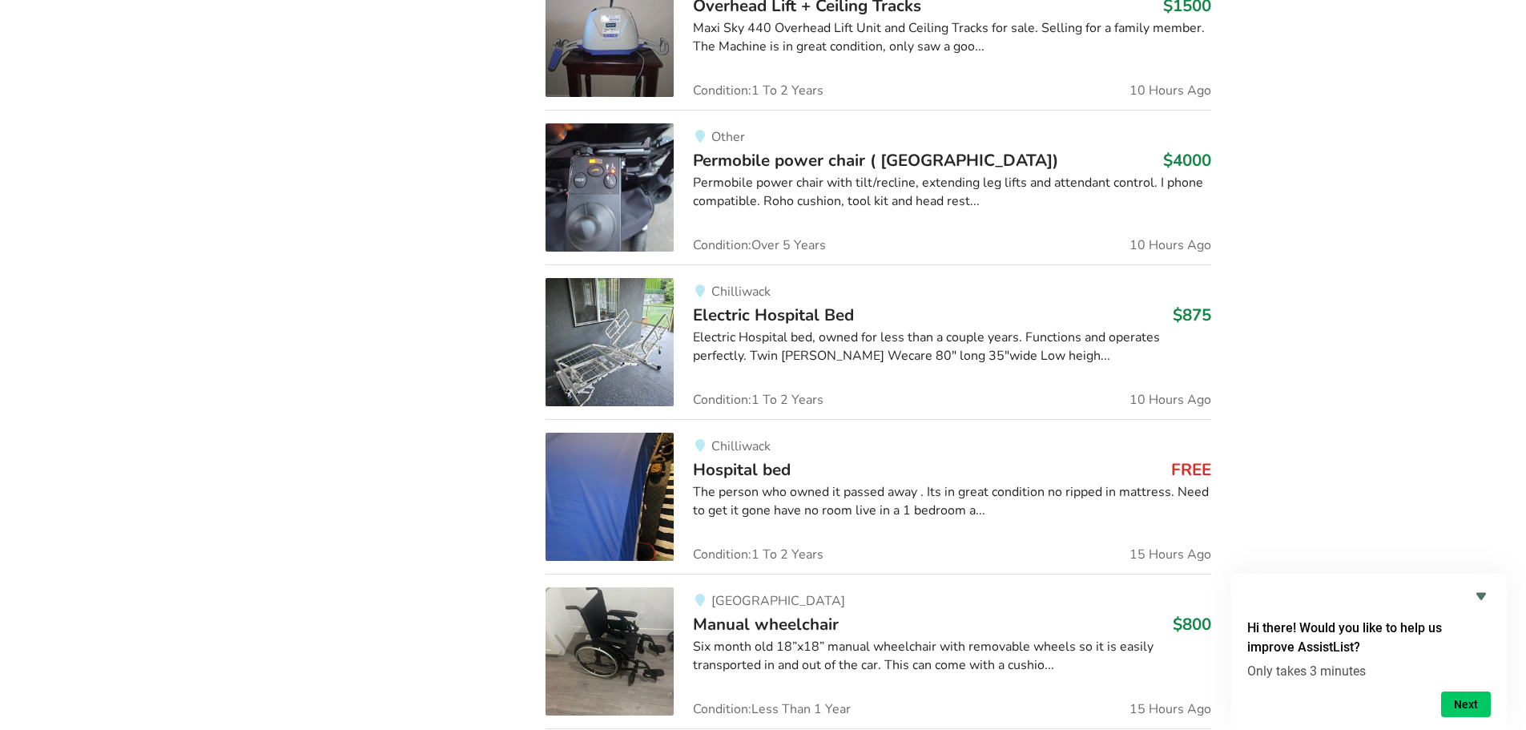  Describe the element at coordinates (772, 709) in the screenshot. I see `span: Condition: Less Than 1 Year` at that location.